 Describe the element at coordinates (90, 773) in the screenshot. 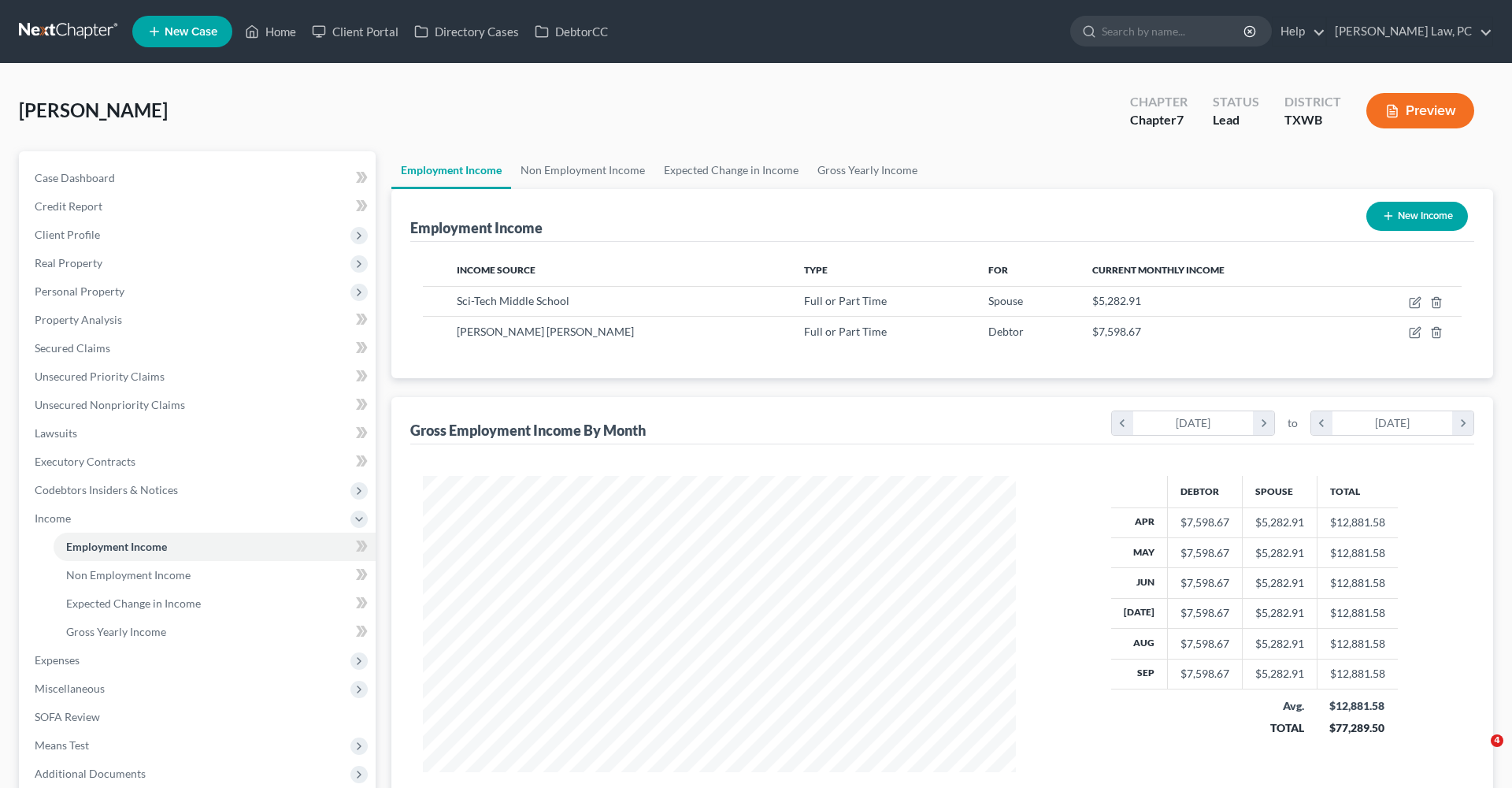

I see `span: Additional Documents` at that location.